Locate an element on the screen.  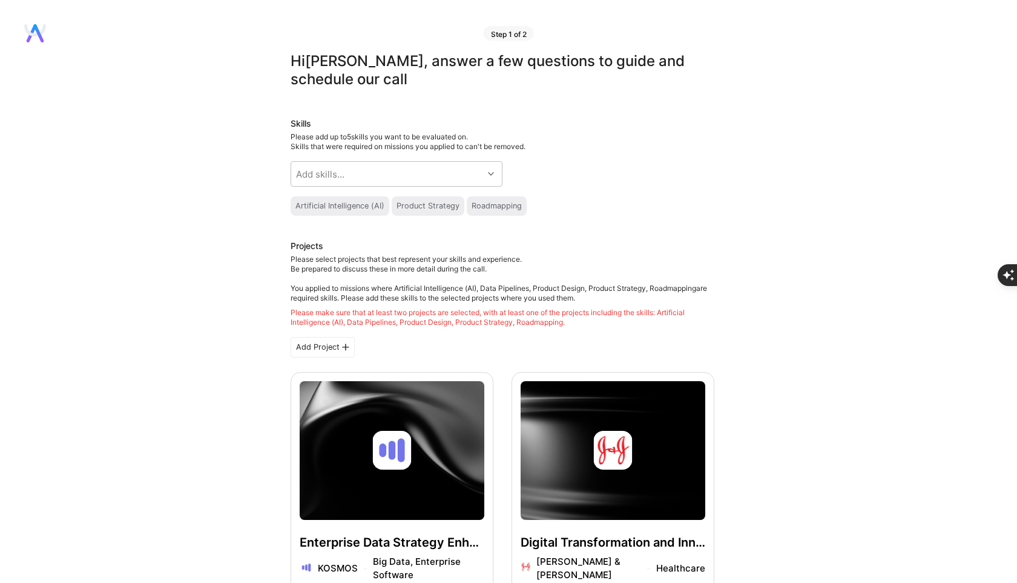
span: Skills that were required on missions you applied to can't be removed. is located at coordinates (408, 146).